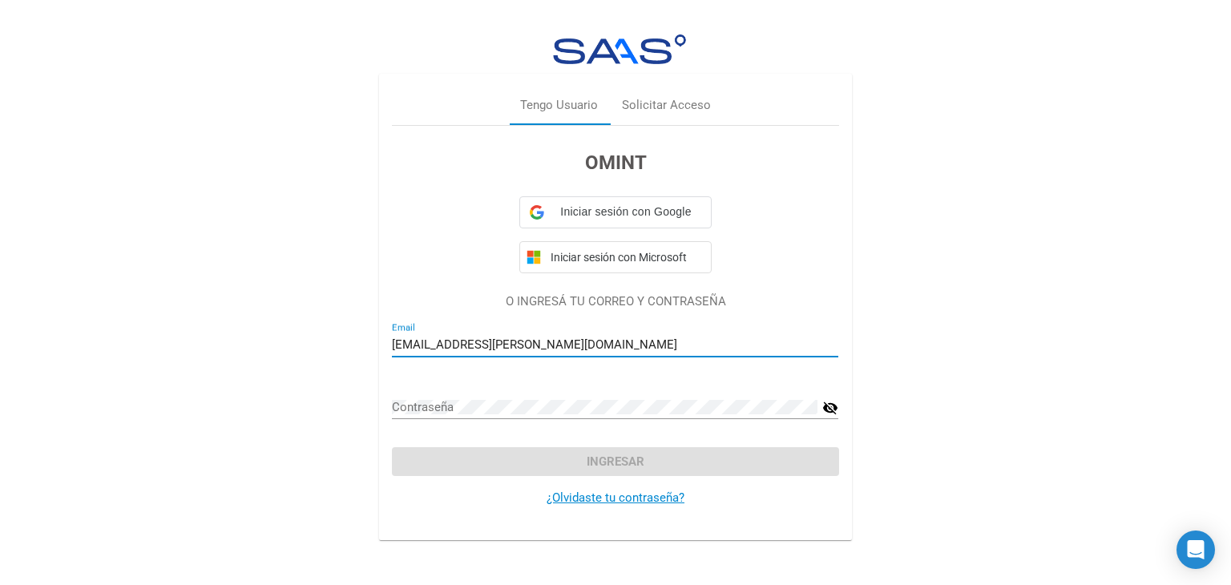 Image resolution: width=1231 pixels, height=585 pixels. I want to click on button: Iniciar sesión con Microsoft, so click(616, 257).